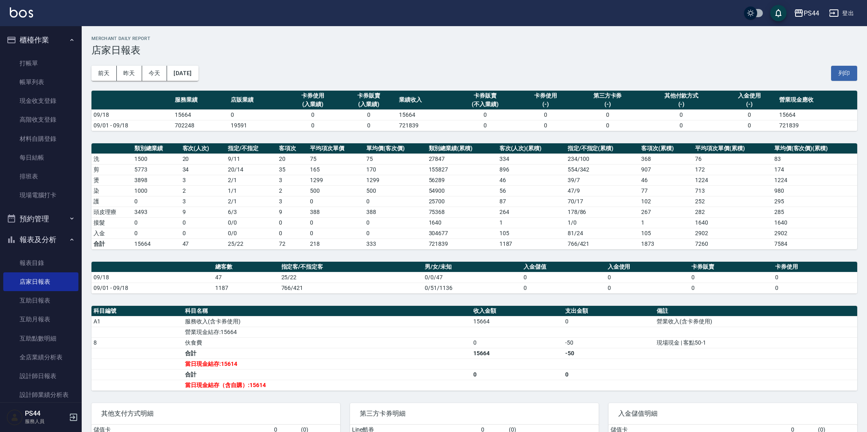  Describe the element at coordinates (749, 96) in the screenshot. I see `div: 入金使用` at that location.